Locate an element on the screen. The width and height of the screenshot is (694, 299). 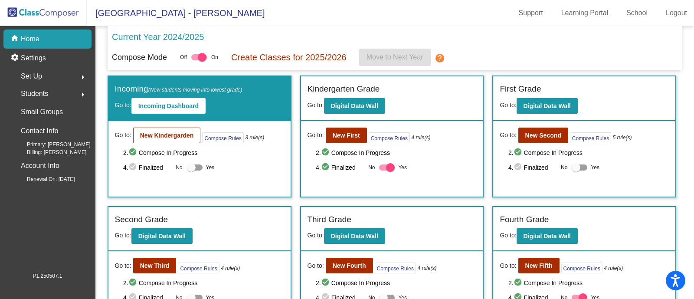
b: New Second is located at coordinates (543, 135).